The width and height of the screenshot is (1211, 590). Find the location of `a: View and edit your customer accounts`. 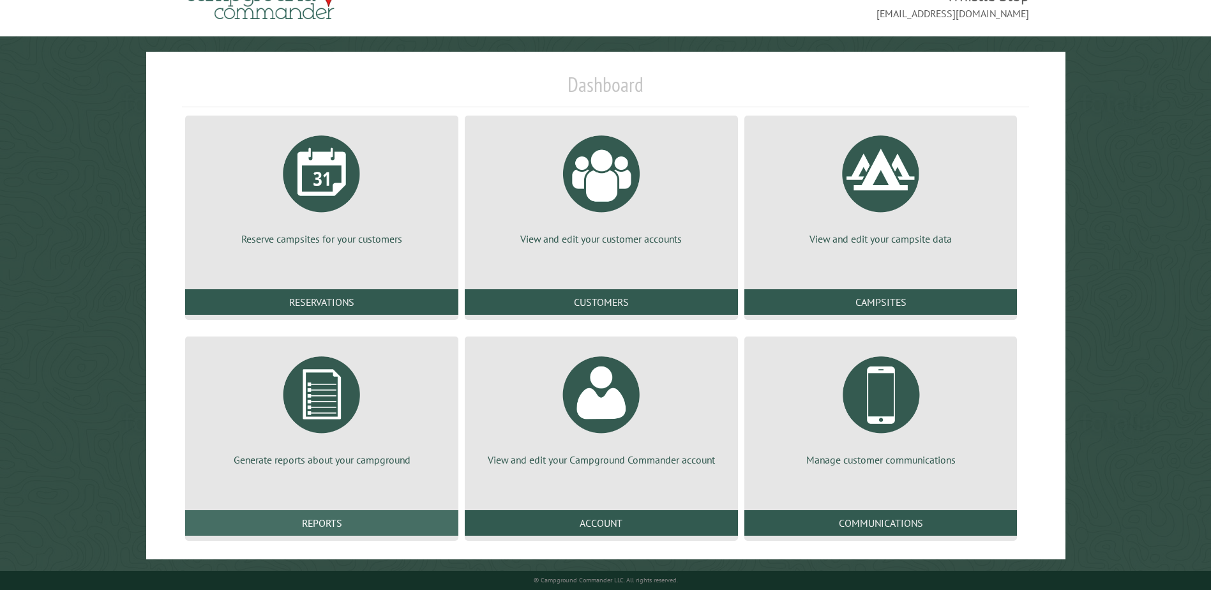

a: View and edit your customer accounts is located at coordinates (601, 186).